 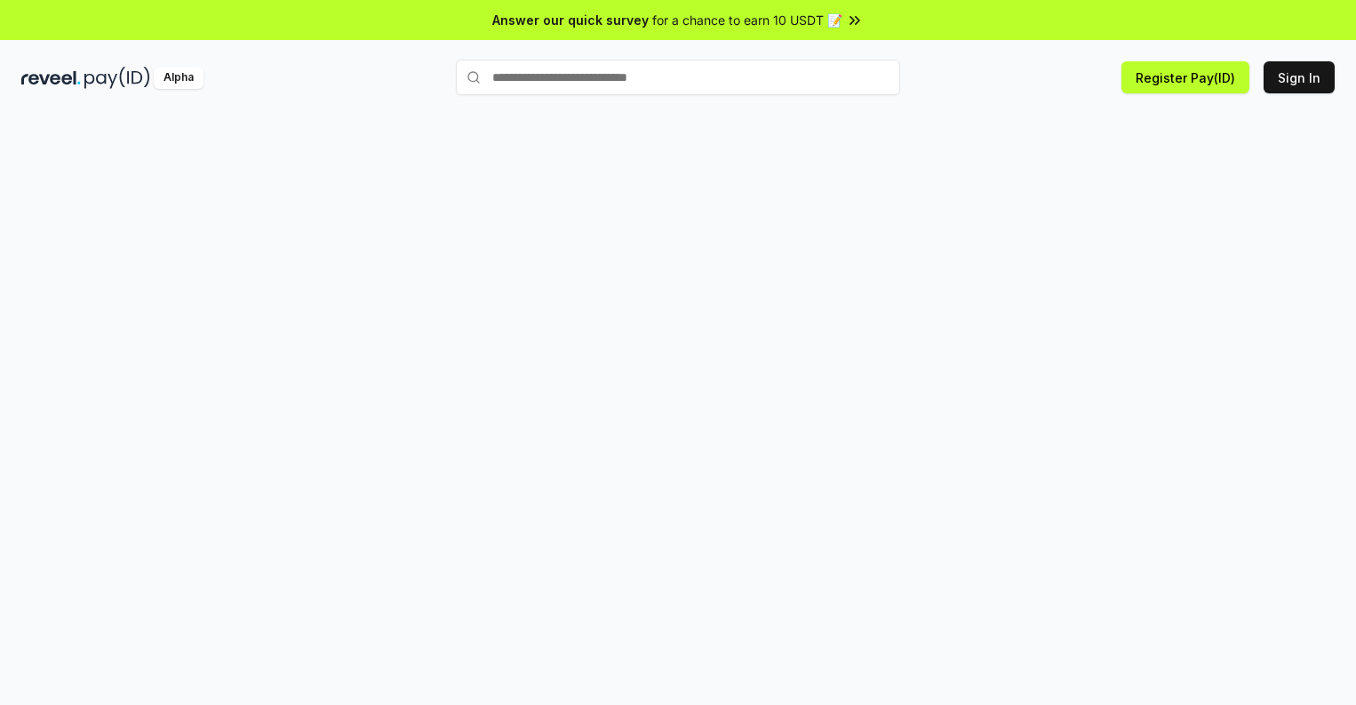 What do you see at coordinates (571, 20) in the screenshot?
I see `span: Answer our quick survey` at bounding box center [571, 20].